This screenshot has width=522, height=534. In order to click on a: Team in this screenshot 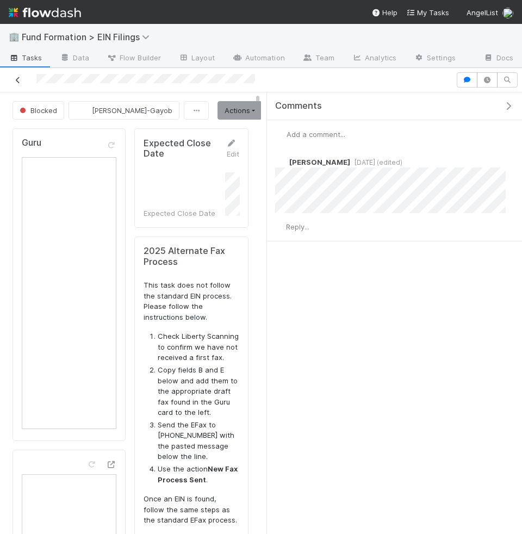, I will do `click(318, 59)`.